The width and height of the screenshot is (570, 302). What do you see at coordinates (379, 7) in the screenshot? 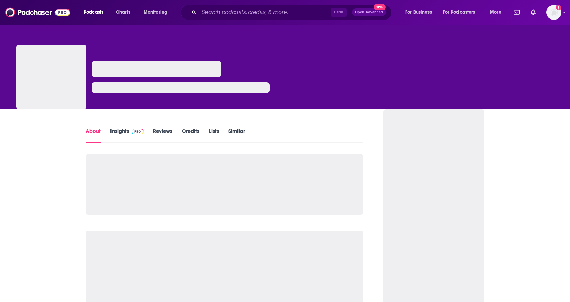
I see `span: New` at bounding box center [379, 7].